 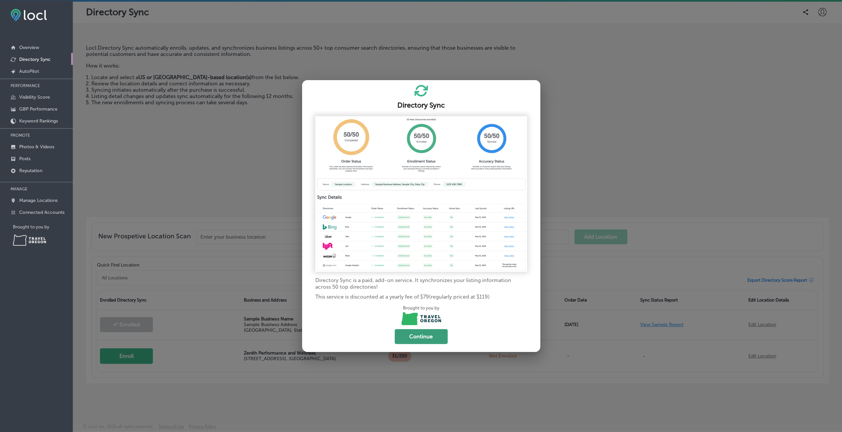 I want to click on img: 6b39a55ac02f35a9d866cd7ece76c9a6.png, so click(x=421, y=194).